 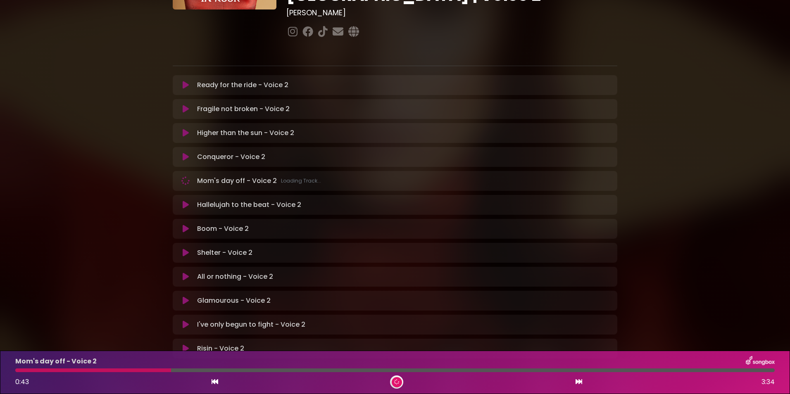 I want to click on img: songbox-logo-white.png, so click(x=761, y=362).